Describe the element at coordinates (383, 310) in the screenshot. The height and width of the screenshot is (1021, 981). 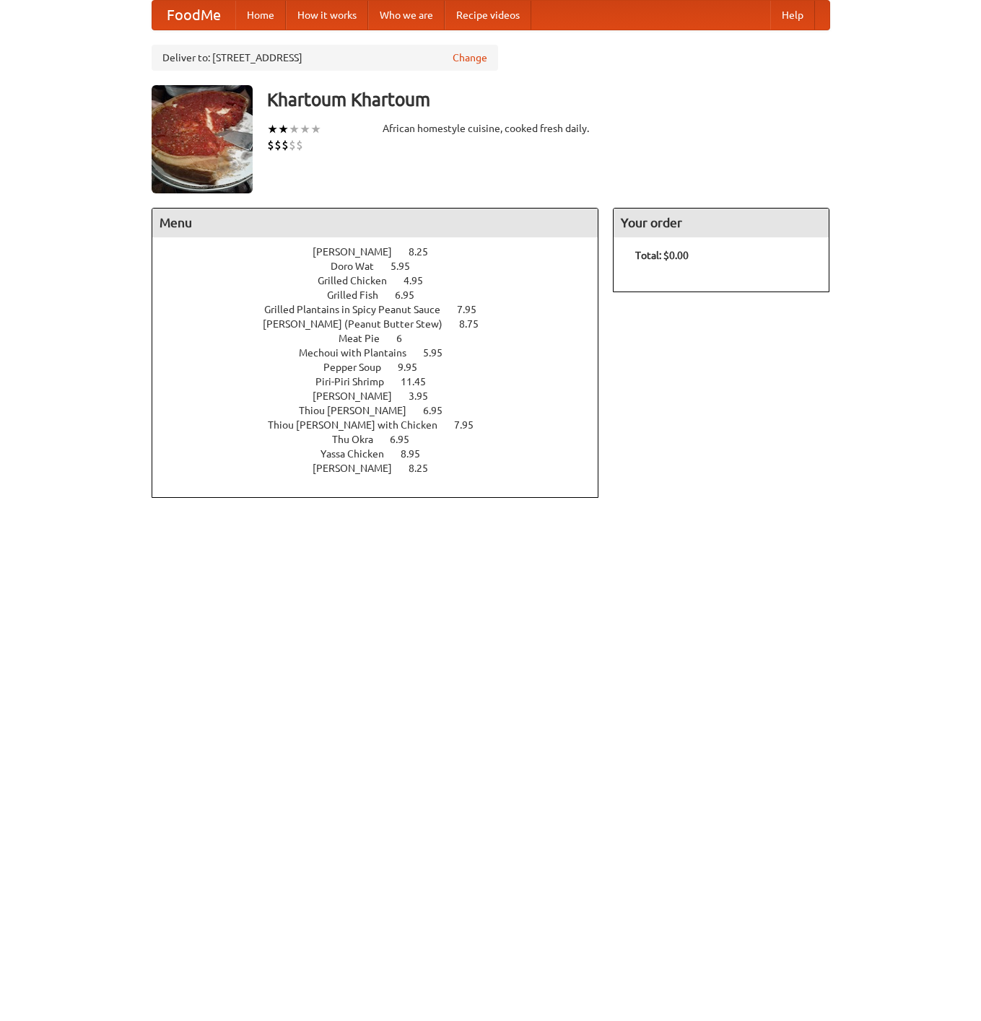
I see `a: Grilled Plantains in Spicy Peanut Sauce 7.95` at that location.